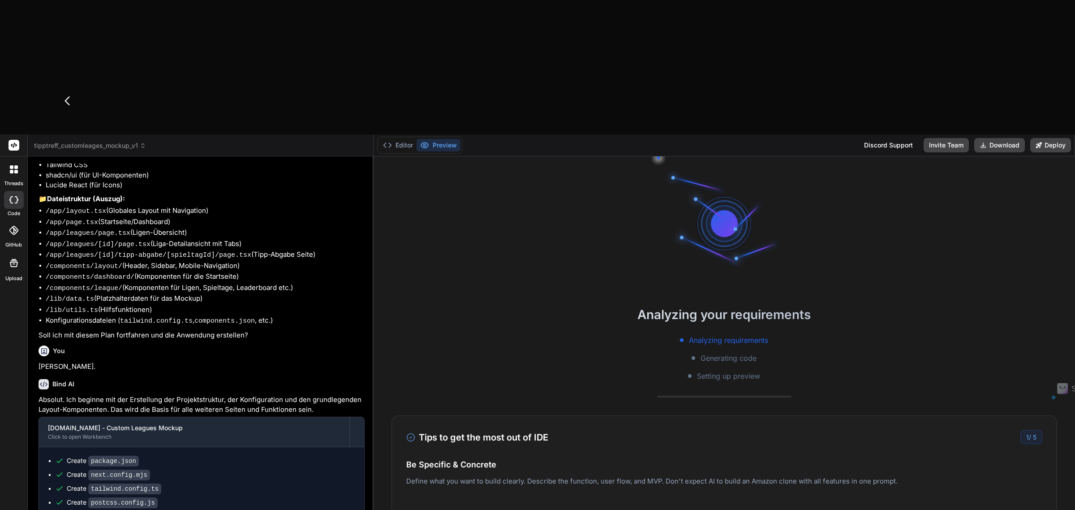 The height and width of the screenshot is (510, 1075). What do you see at coordinates (438, 145) in the screenshot?
I see `button: Preview` at bounding box center [438, 145].